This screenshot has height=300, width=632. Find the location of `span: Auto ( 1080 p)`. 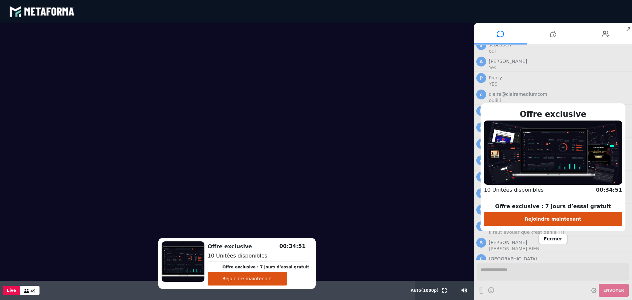

span: Auto ( 1080 p) is located at coordinates (424, 290).